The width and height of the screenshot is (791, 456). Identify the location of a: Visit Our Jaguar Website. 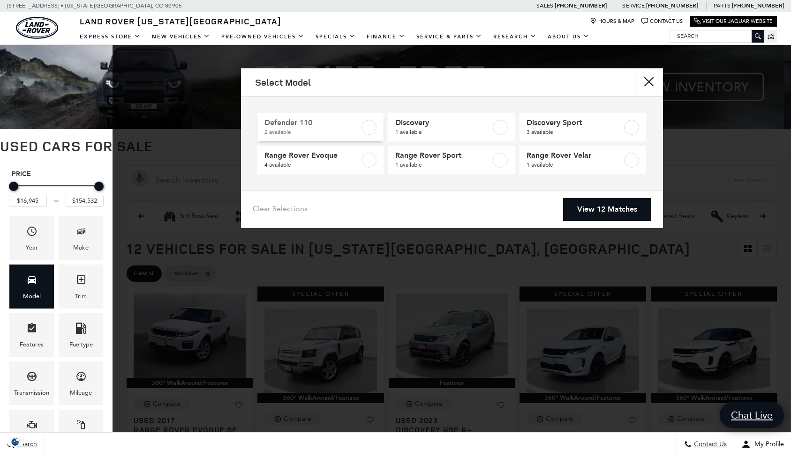
(733, 21).